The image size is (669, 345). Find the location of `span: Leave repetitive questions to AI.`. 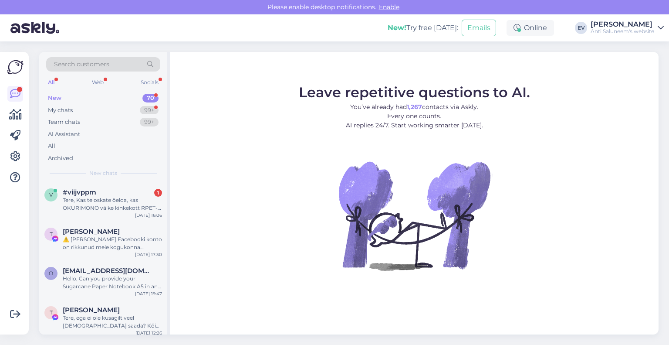

span: Leave repetitive questions to AI. is located at coordinates (414, 92).